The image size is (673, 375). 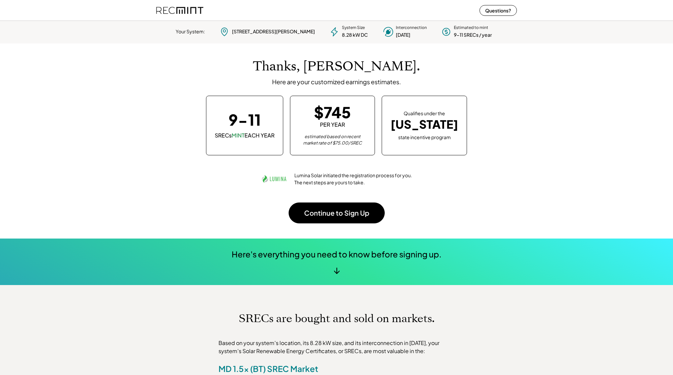 What do you see at coordinates (332, 125) in the screenshot?
I see `div: PER YEAR` at bounding box center [332, 125].